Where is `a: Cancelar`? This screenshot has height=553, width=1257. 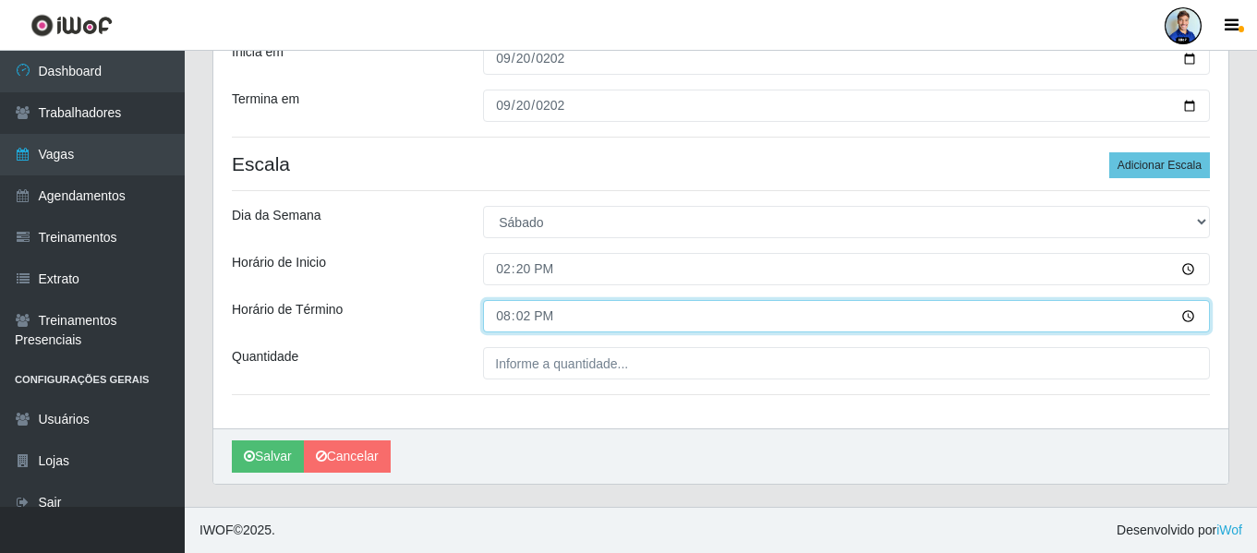
a: Cancelar is located at coordinates (347, 456).